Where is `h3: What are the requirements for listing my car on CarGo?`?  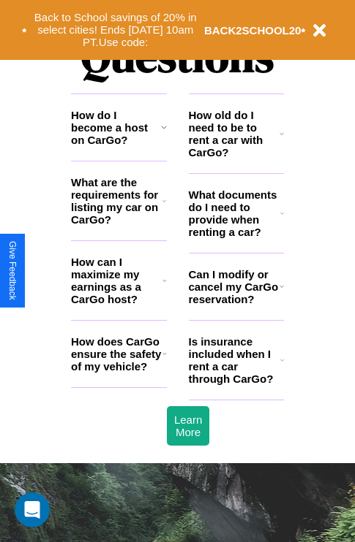 h3: What are the requirements for listing my car on CarGo? is located at coordinates (116, 201).